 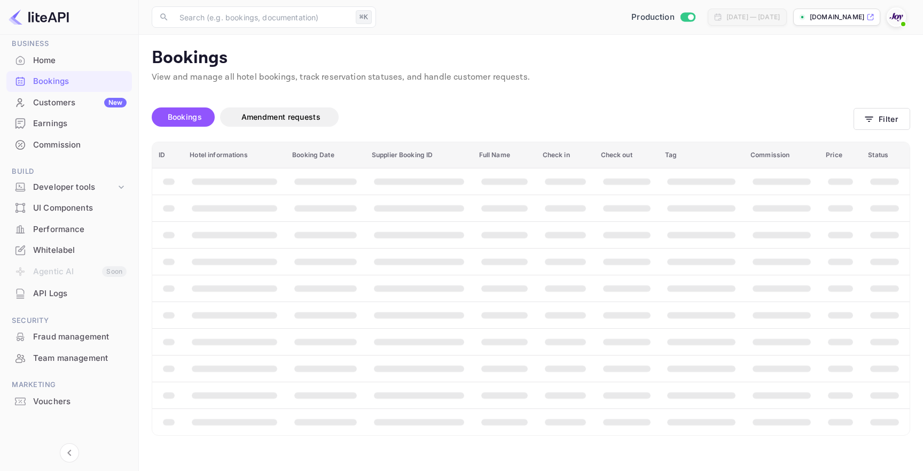 I want to click on th: Tag, so click(x=702, y=155).